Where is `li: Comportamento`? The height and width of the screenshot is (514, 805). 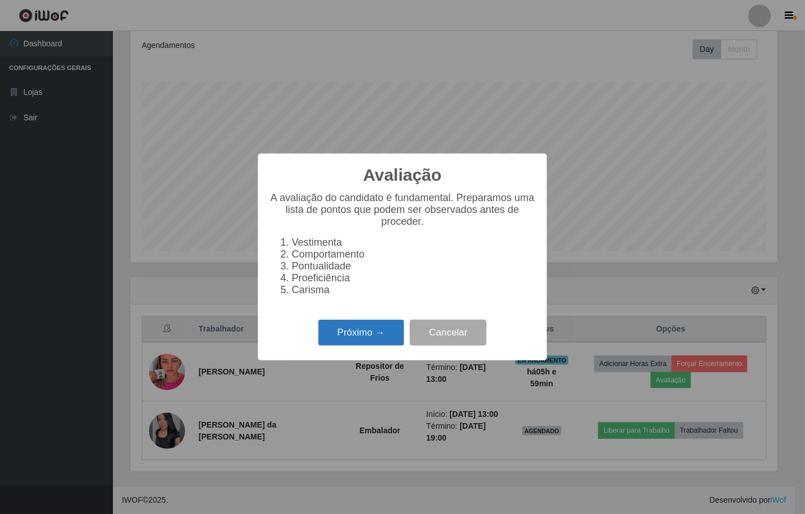
li: Comportamento is located at coordinates (414, 254).